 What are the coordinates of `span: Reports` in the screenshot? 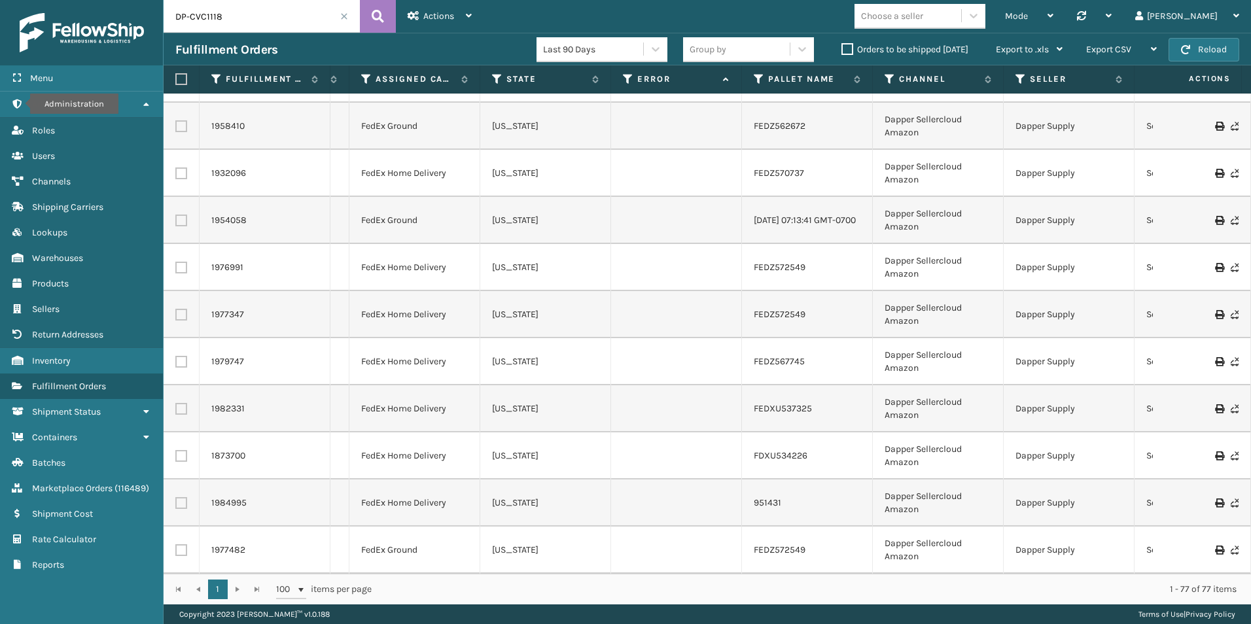 It's located at (48, 565).